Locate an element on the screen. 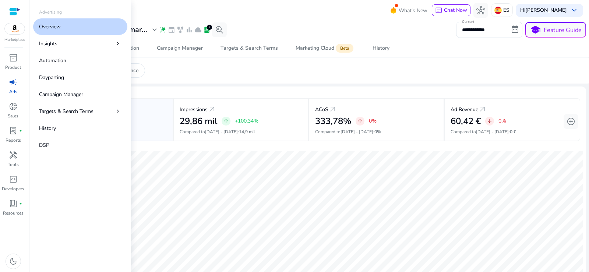 The image size is (589, 272). span: inventory_2 is located at coordinates (13, 58).